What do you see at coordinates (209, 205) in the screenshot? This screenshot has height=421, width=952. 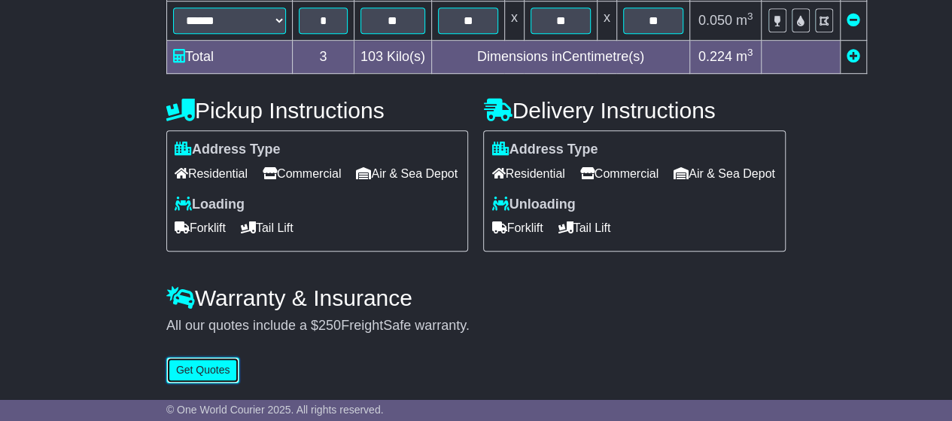 I see `label: Loading` at bounding box center [209, 205].